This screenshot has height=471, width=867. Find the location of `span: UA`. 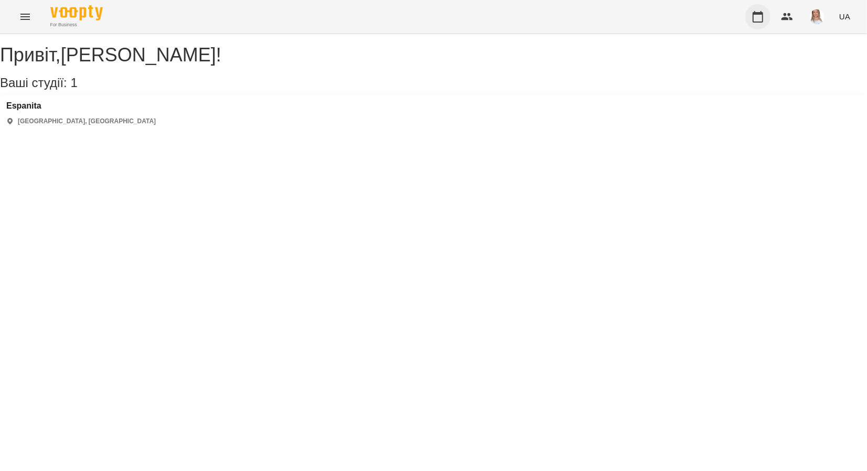

span: UA is located at coordinates (844, 16).